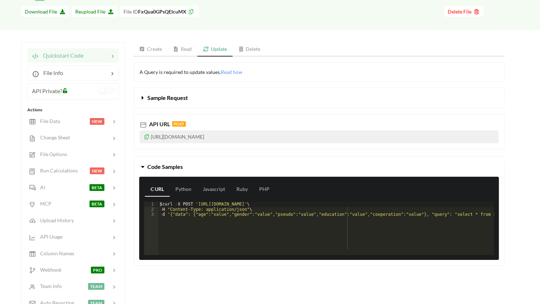 The width and height of the screenshot is (540, 304). What do you see at coordinates (183, 49) in the screenshot?
I see `a: Read` at bounding box center [183, 49].